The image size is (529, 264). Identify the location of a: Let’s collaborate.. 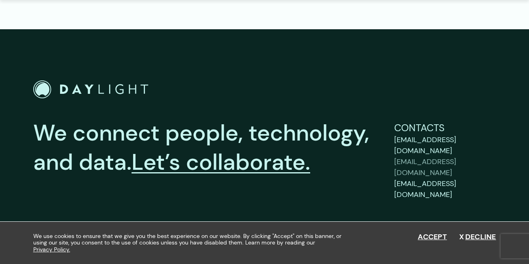
(221, 162).